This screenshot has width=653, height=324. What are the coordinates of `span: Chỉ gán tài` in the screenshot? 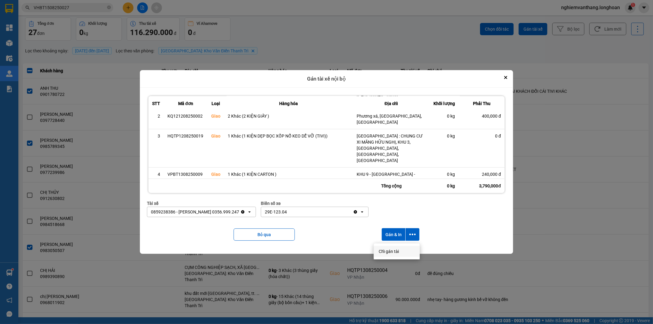 It's located at (389, 251).